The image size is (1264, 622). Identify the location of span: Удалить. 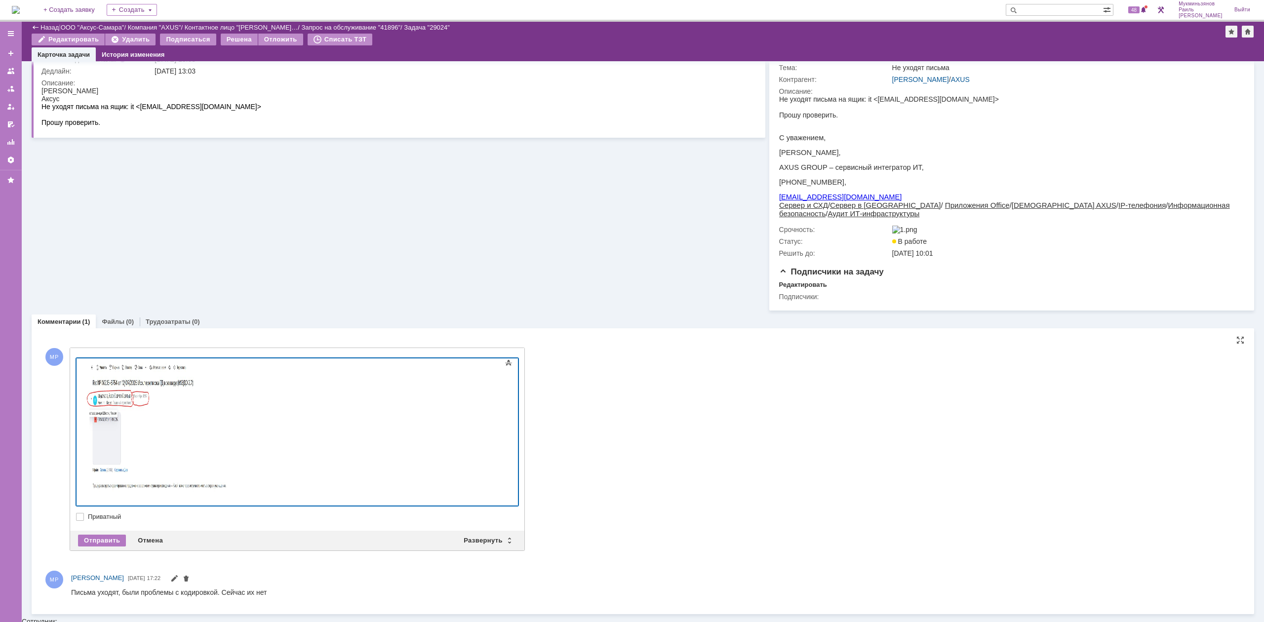
(186, 580).